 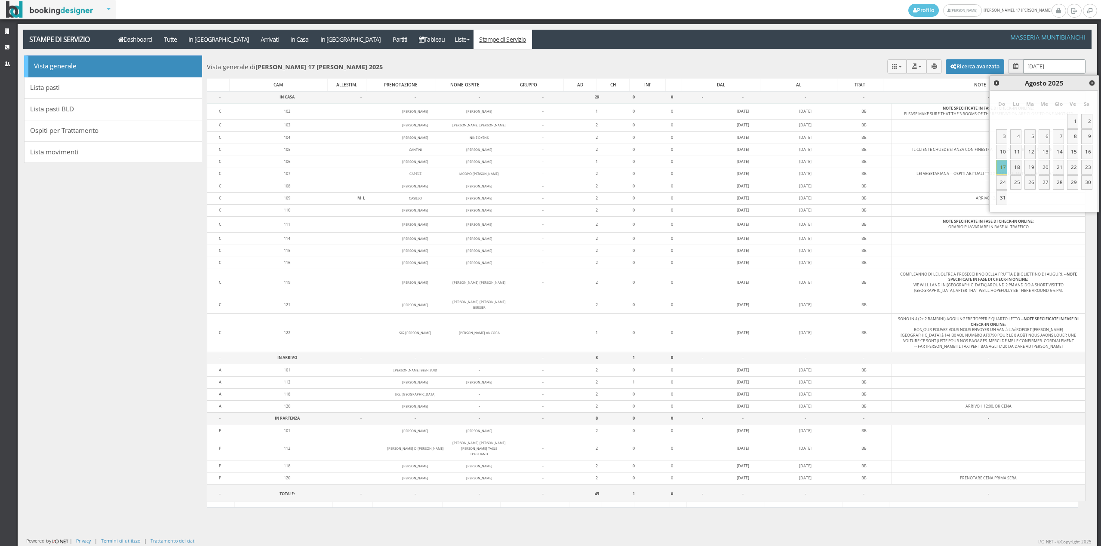 What do you see at coordinates (364, 198) in the screenshot?
I see `b: L` at bounding box center [364, 198].